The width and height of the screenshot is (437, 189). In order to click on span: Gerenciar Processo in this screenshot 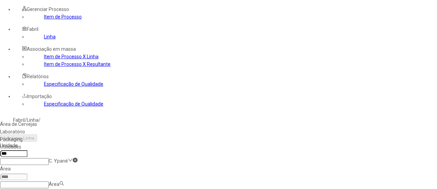, I will do `click(48, 9)`.